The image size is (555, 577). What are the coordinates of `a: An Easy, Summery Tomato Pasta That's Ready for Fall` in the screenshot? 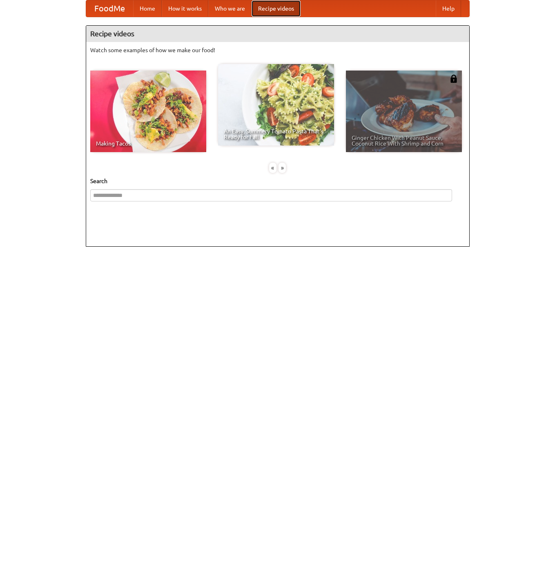 It's located at (276, 105).